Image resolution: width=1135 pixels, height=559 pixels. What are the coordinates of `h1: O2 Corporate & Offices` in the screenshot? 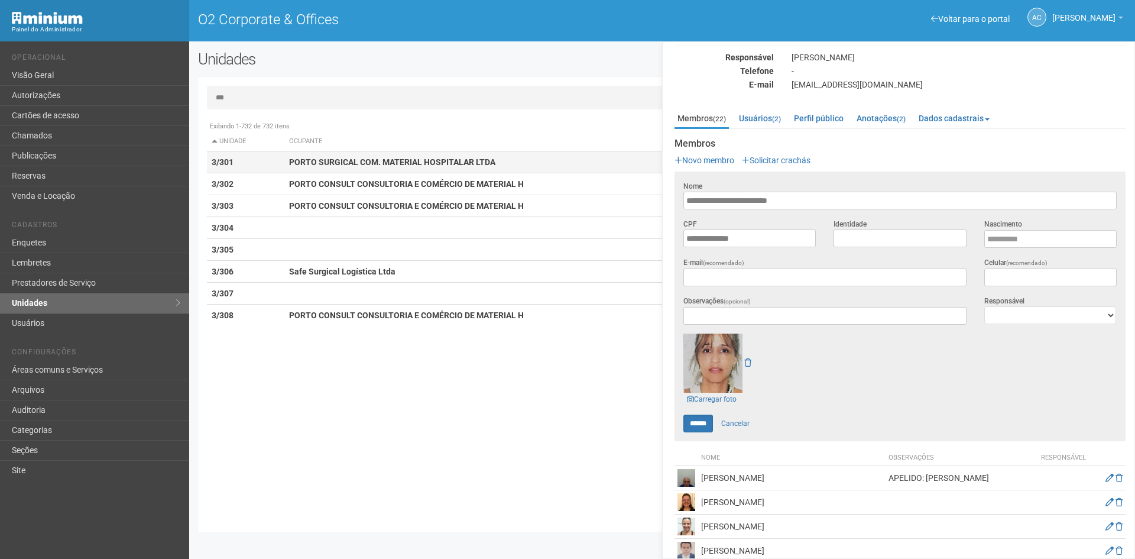 It's located at (426, 20).